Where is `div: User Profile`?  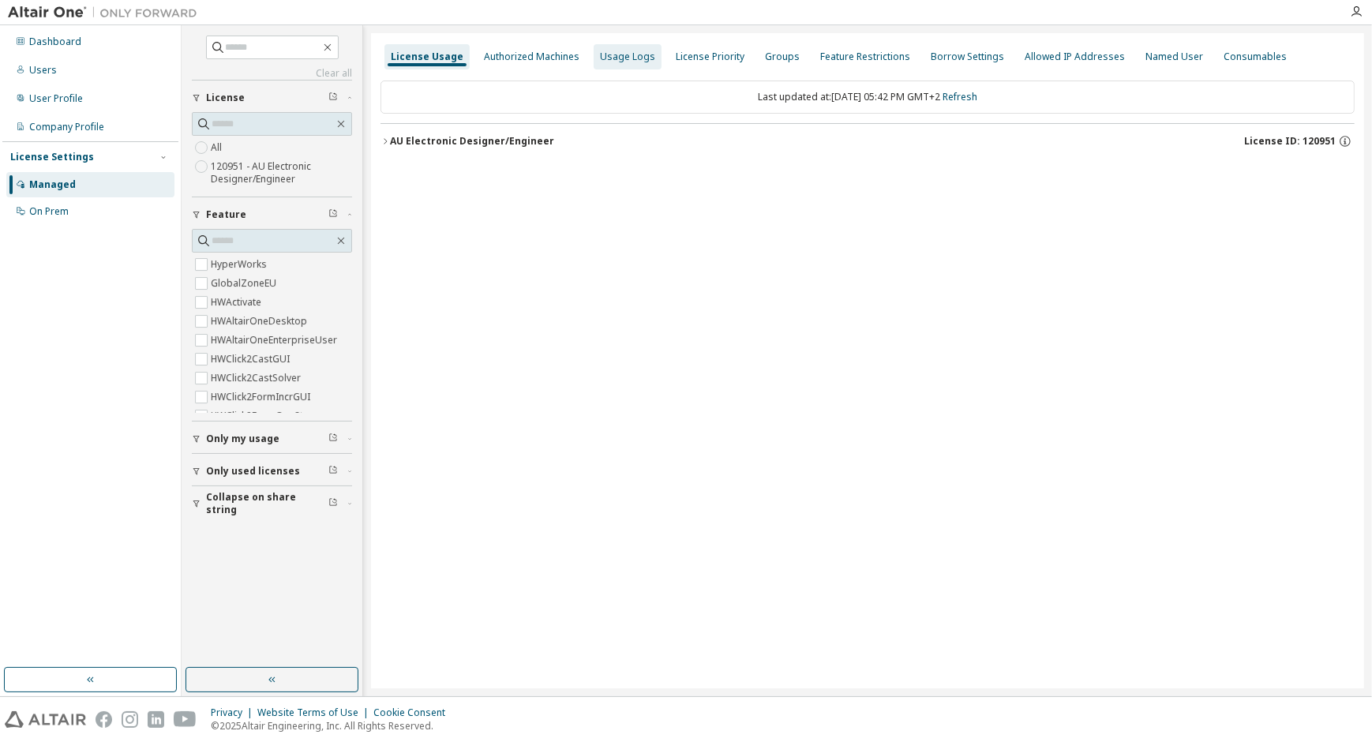 div: User Profile is located at coordinates (56, 99).